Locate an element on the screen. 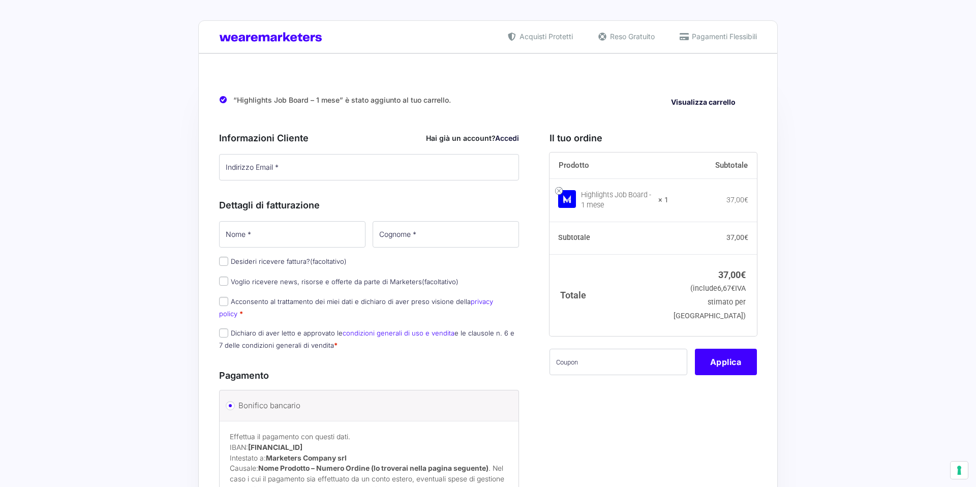 This screenshot has height=487, width=976. div: Highlights Job Board - 1 mese is located at coordinates (617, 200).